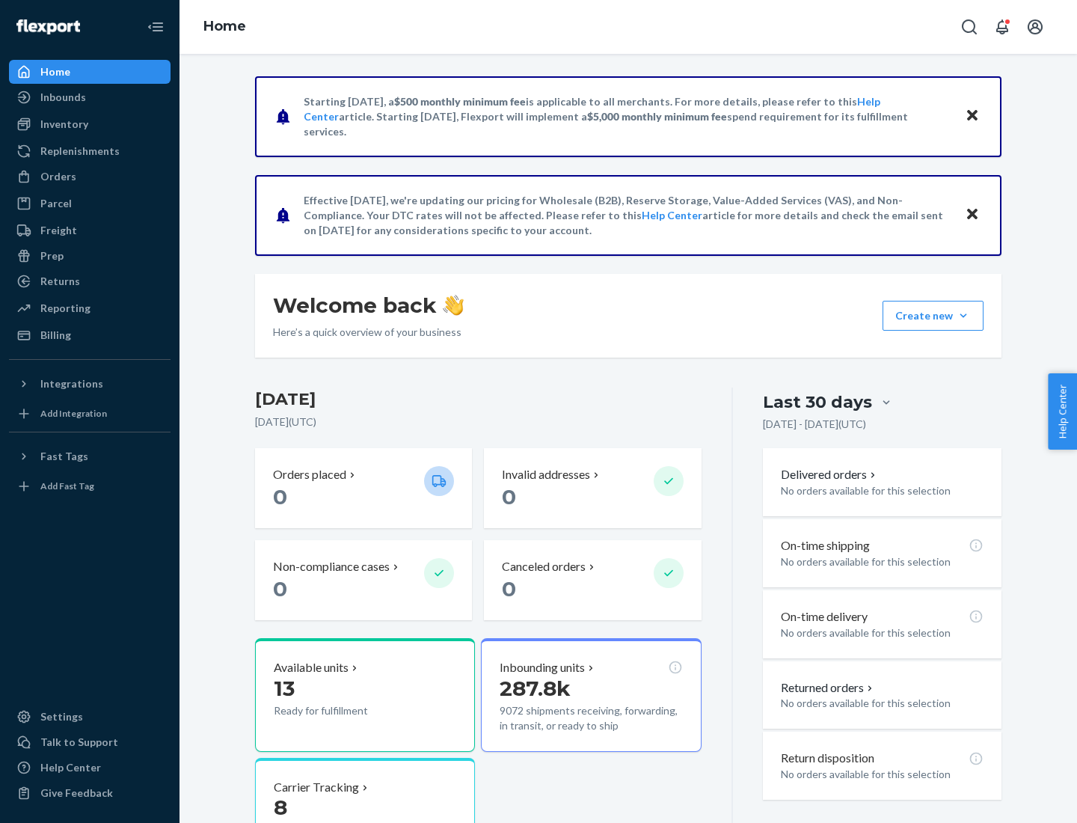 The width and height of the screenshot is (1077, 823). I want to click on p: Non-compliance cases, so click(331, 566).